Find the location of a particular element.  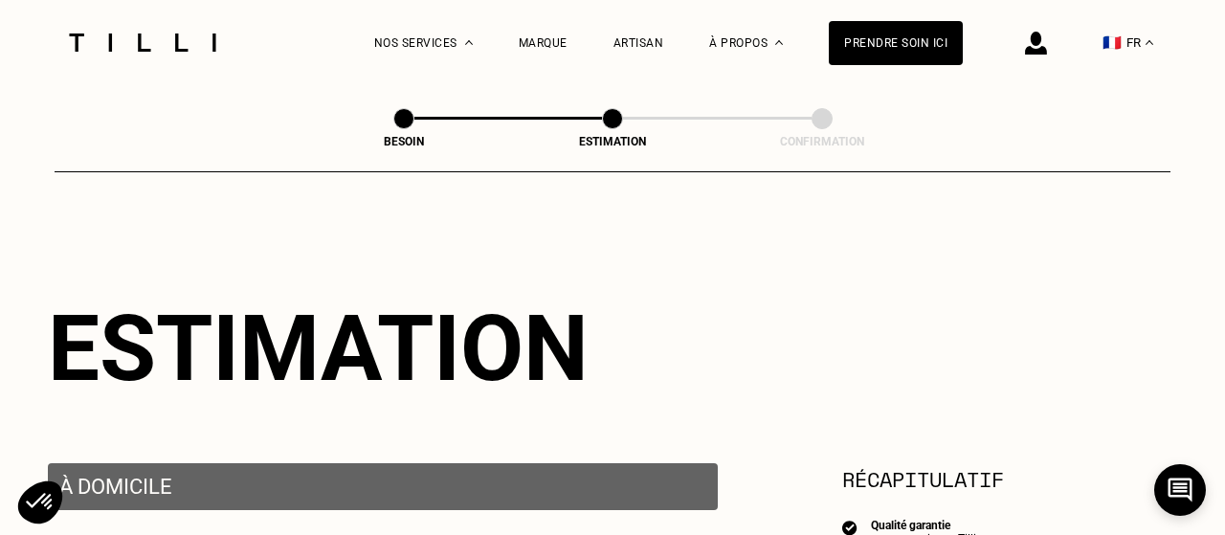

a: Prendre soin ici is located at coordinates (896, 43).